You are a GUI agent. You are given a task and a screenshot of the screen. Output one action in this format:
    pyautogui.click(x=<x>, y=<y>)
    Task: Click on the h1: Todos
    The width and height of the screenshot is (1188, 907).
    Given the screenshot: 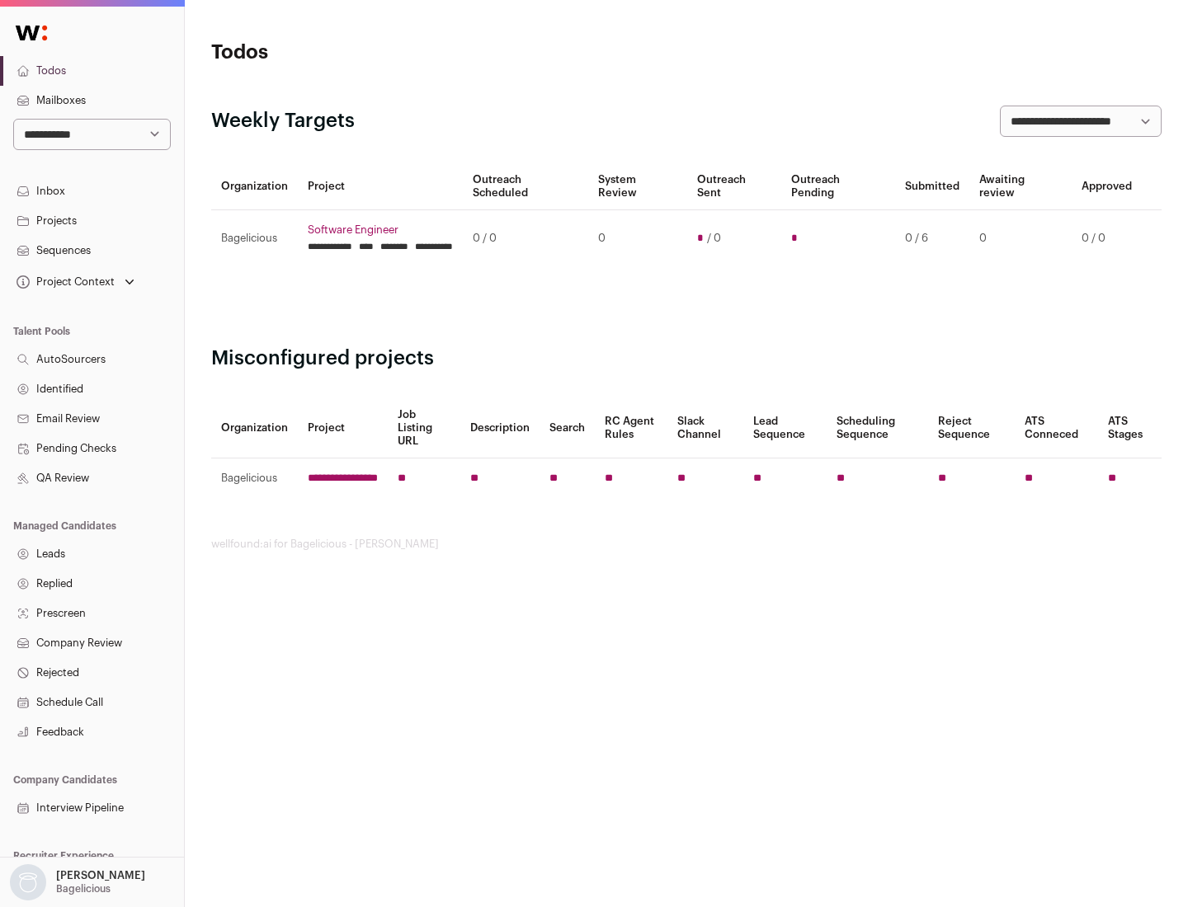 What is the action you would take?
    pyautogui.click(x=370, y=53)
    